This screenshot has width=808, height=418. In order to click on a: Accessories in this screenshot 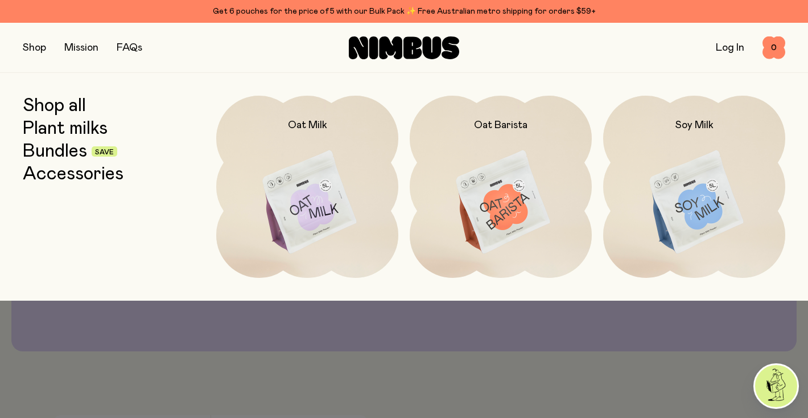, I will do `click(73, 174)`.